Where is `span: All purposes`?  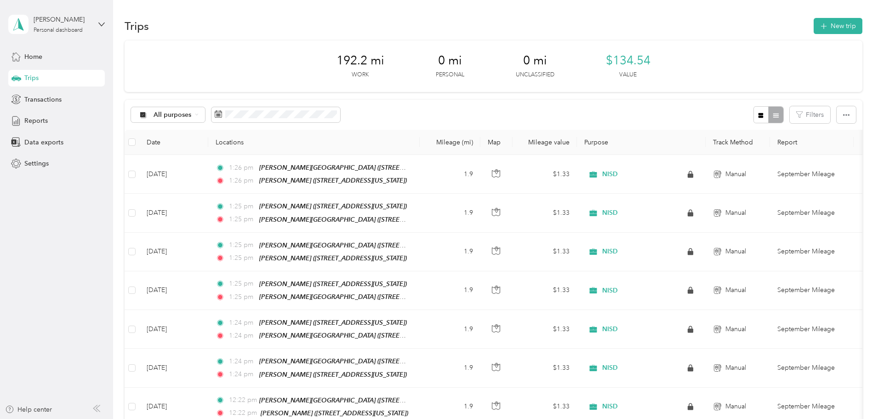
span: All purposes is located at coordinates (172, 115).